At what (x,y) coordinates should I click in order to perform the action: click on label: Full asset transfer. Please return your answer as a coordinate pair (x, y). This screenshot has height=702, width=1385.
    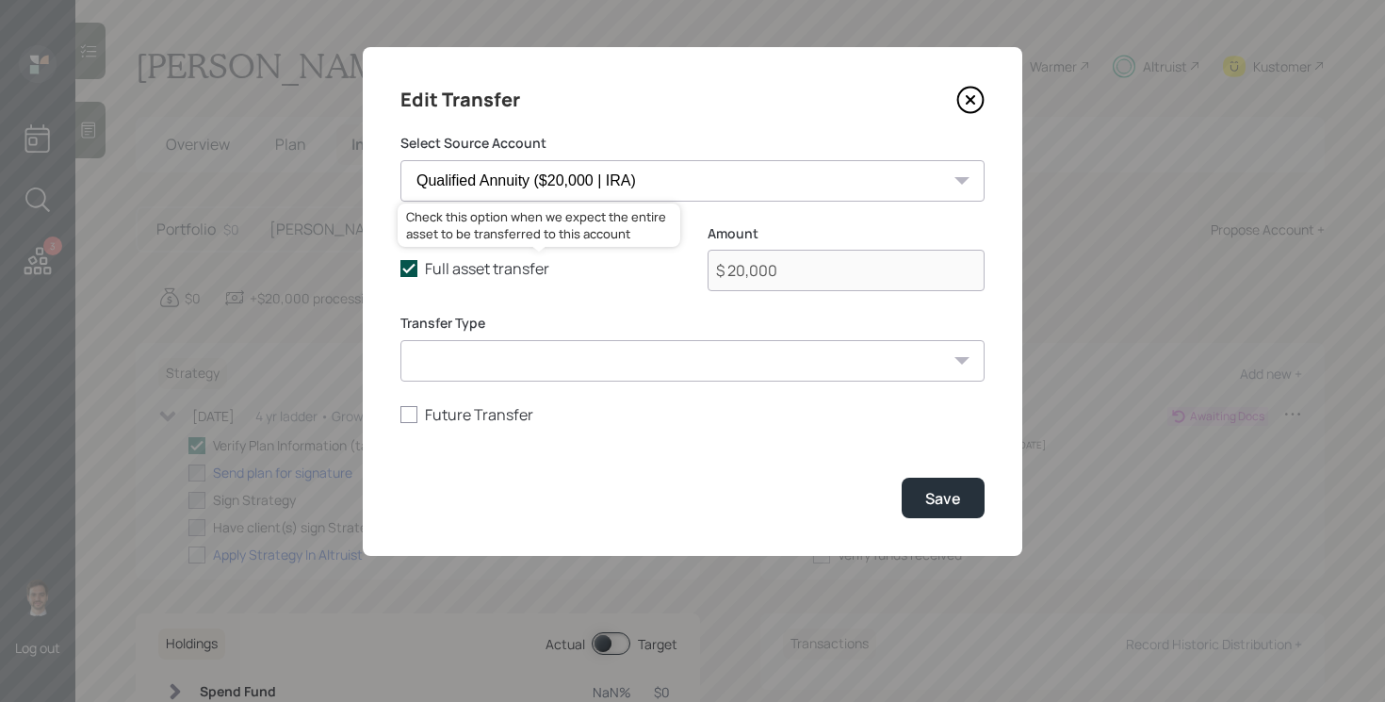
    Looking at the image, I should click on (539, 269).